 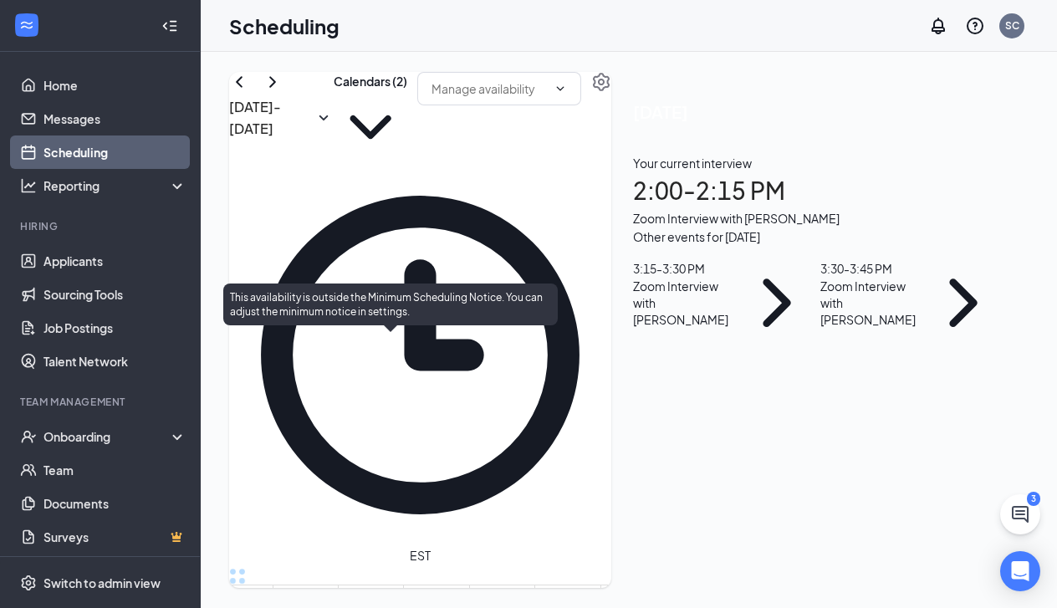 I want to click on div: Onboarding, so click(x=108, y=436).